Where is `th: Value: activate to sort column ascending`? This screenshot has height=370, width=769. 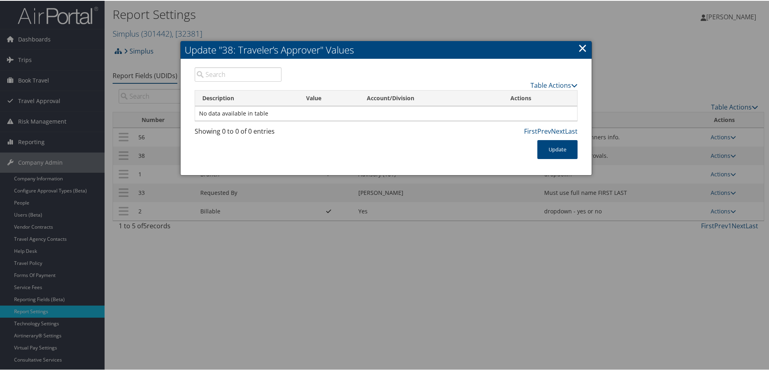
th: Value: activate to sort column ascending is located at coordinates (329, 97).